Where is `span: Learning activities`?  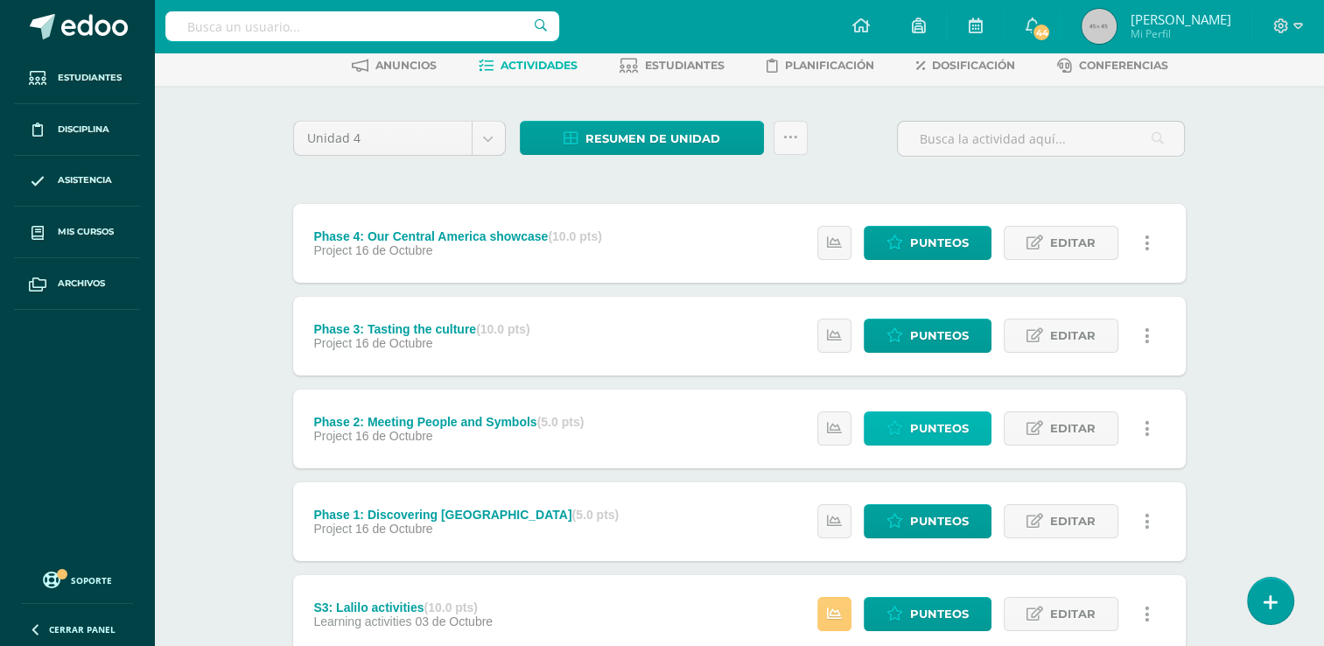 span: Learning activities is located at coordinates (362, 621).